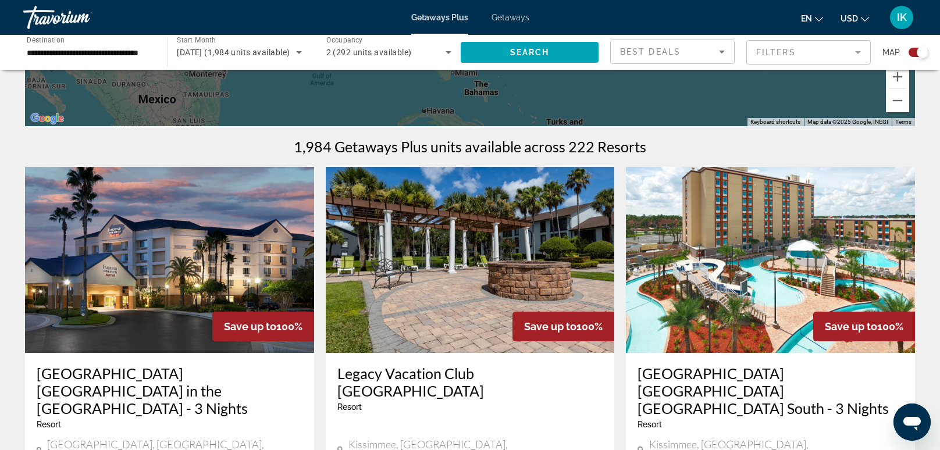 This screenshot has width=940, height=450. What do you see at coordinates (81, 17) in the screenshot?
I see `a: Travorium` at bounding box center [81, 17].